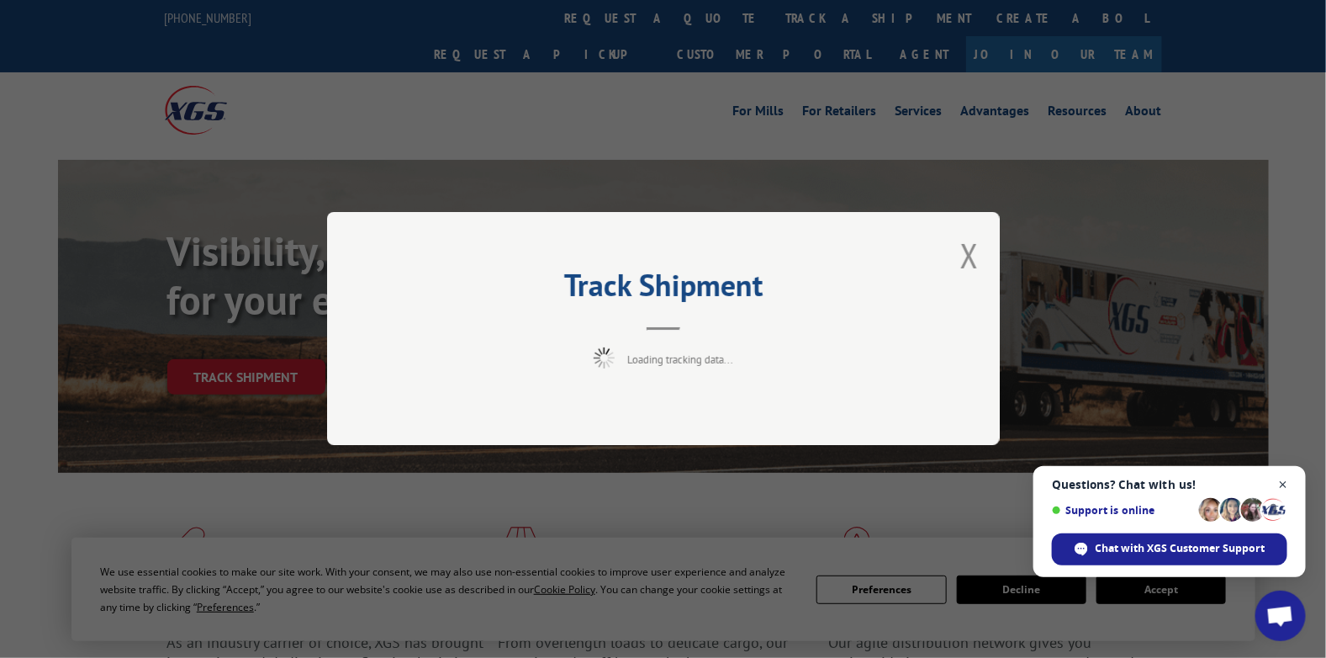 Image resolution: width=1326 pixels, height=658 pixels. What do you see at coordinates (970, 255) in the screenshot?
I see `button: Close modal` at bounding box center [970, 255].